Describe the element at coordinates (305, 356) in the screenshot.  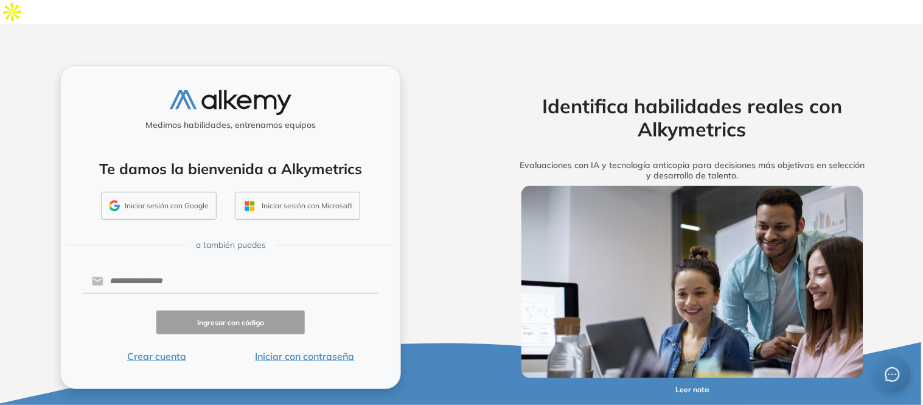
I see `button: Iniciar con contraseña` at that location.